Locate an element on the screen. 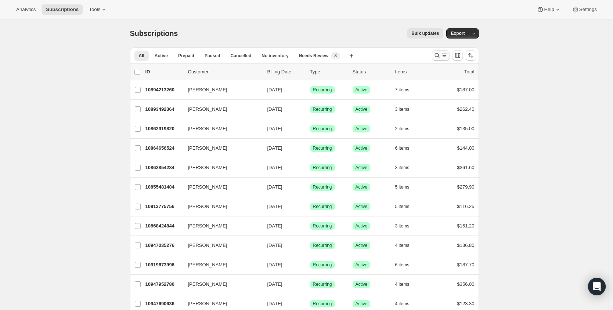  p: 10913775756 is located at coordinates (164, 207).